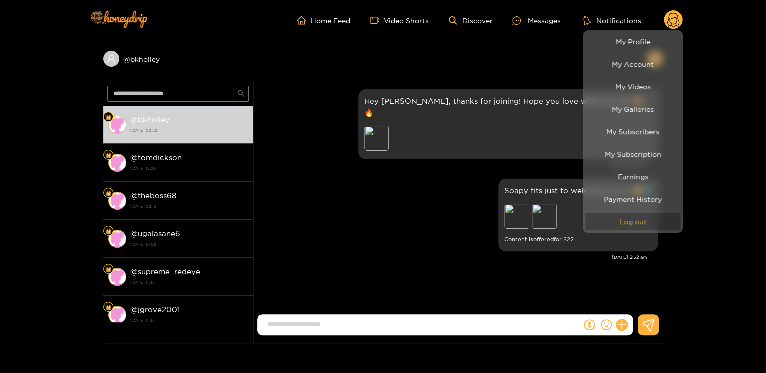 This screenshot has width=766, height=373. Describe the element at coordinates (633, 199) in the screenshot. I see `a: Payment History` at that location.